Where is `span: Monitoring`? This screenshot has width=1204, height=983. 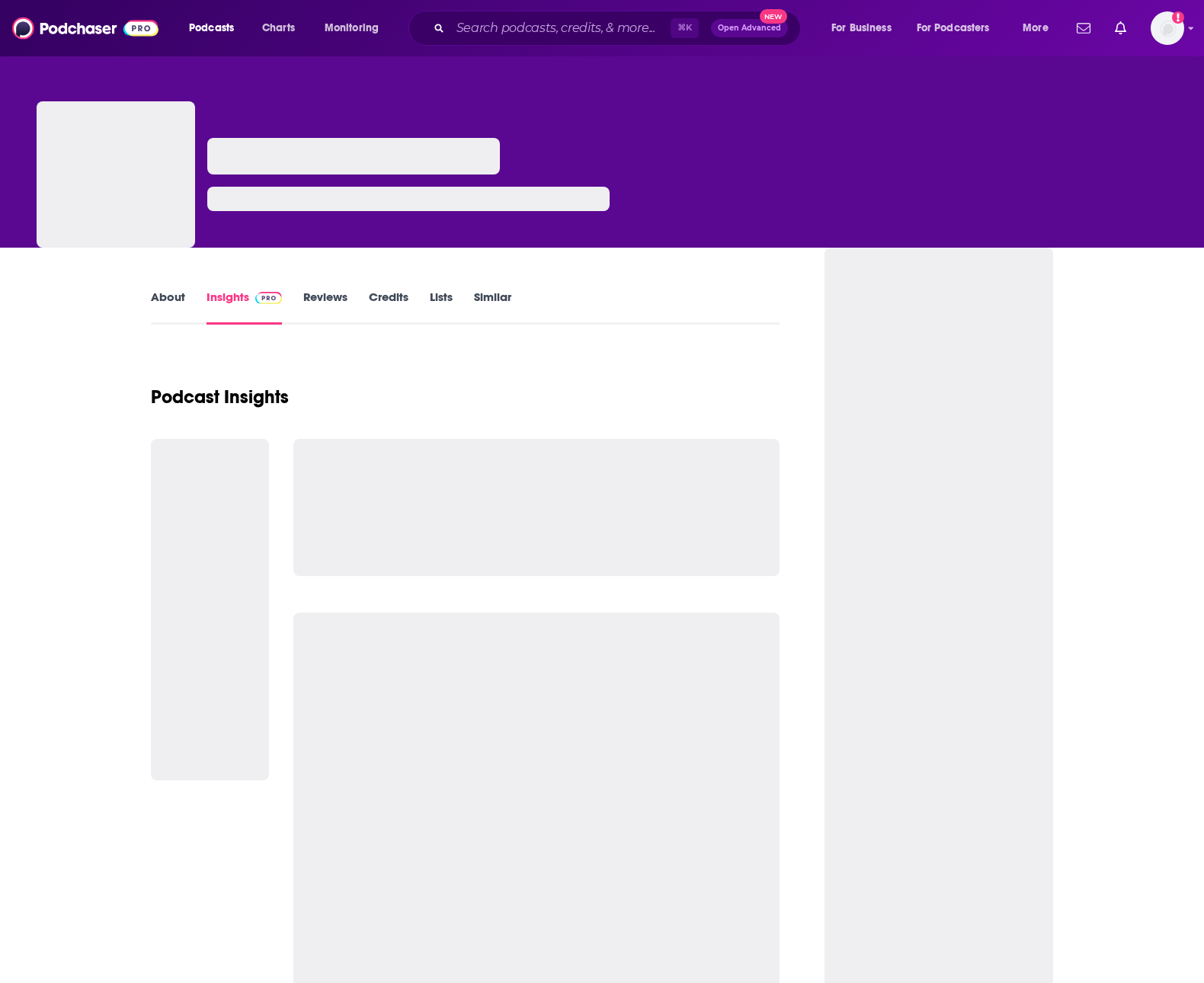 span: Monitoring is located at coordinates (352, 28).